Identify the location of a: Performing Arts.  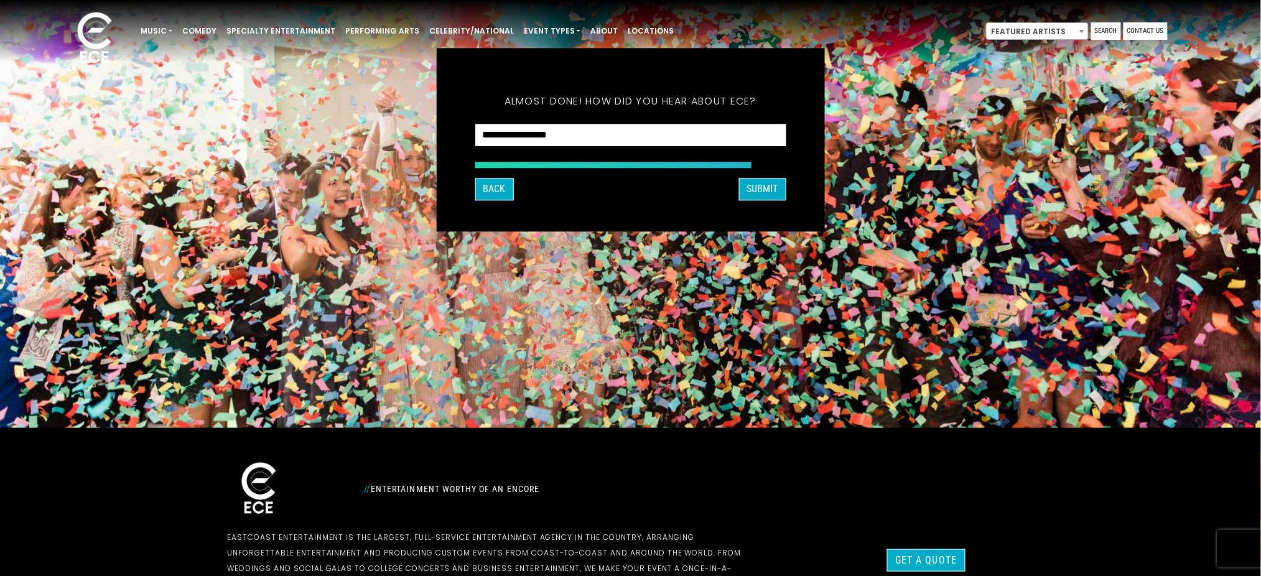
(382, 31).